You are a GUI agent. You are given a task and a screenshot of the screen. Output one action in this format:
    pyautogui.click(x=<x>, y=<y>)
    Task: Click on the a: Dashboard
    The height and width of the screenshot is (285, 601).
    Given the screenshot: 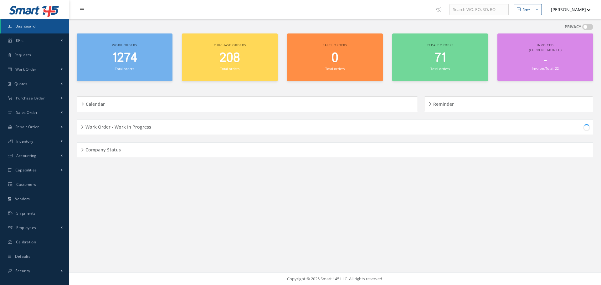 What is the action you would take?
    pyautogui.click(x=35, y=26)
    